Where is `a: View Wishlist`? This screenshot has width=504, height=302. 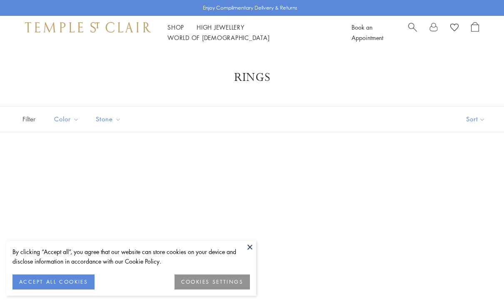 a: View Wishlist is located at coordinates (455, 28).